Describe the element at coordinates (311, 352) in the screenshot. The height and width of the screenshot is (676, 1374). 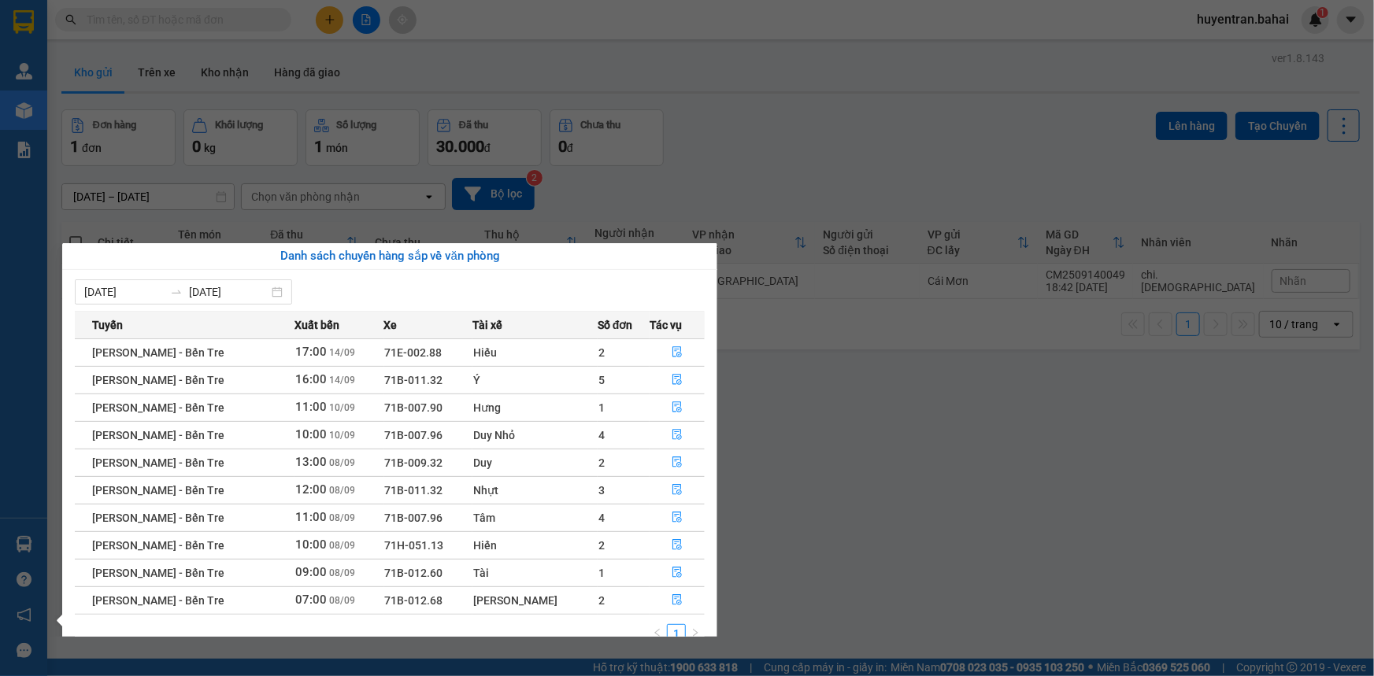
I see `span: 17:00` at that location.